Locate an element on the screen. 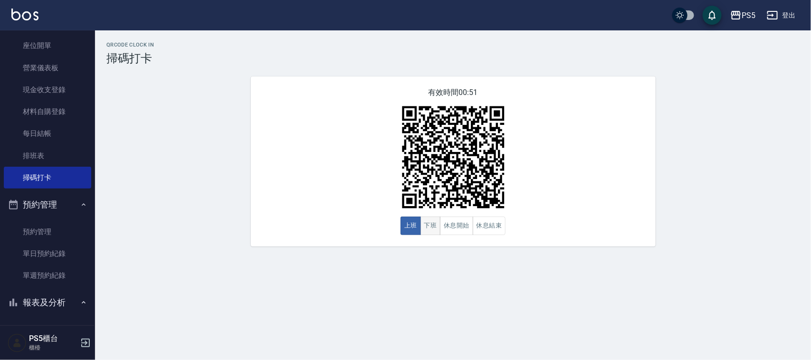 The image size is (811, 360). button: 登出 is located at coordinates (781, 15).